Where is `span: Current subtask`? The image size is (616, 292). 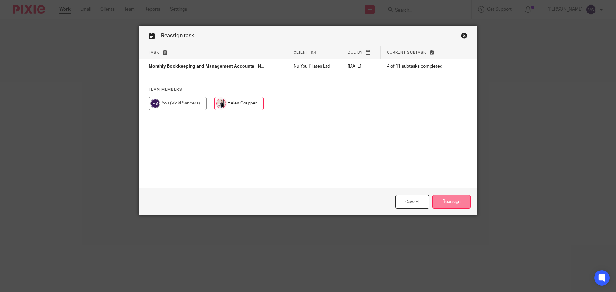
span: Current subtask is located at coordinates (407, 52).